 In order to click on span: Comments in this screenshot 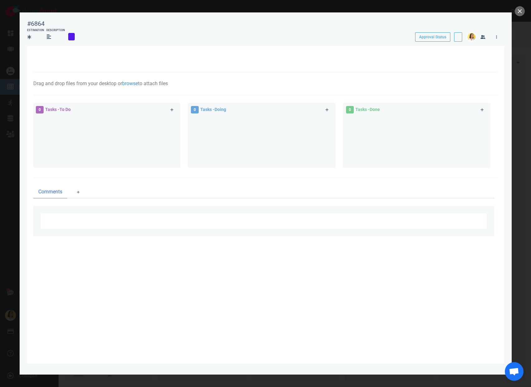, I will do `click(50, 192)`.